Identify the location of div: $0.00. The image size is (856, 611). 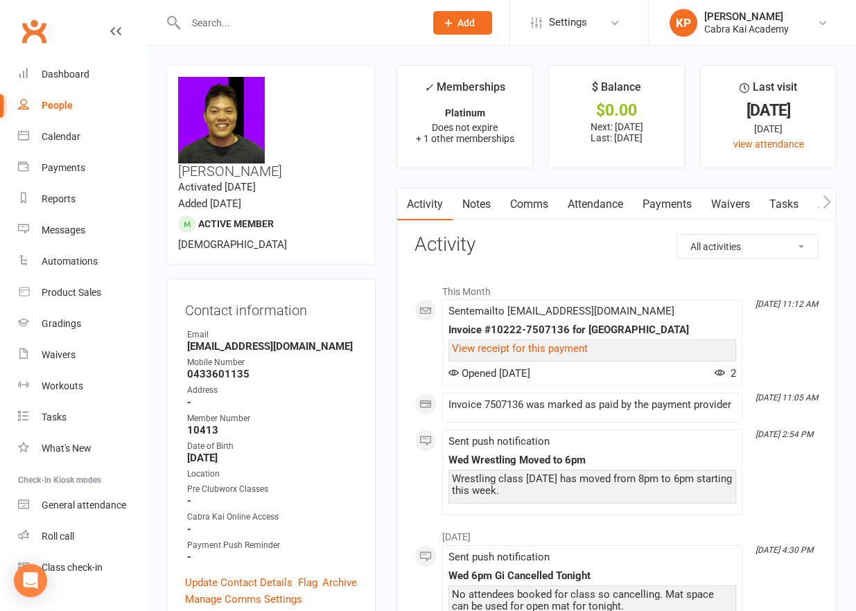
(616, 110).